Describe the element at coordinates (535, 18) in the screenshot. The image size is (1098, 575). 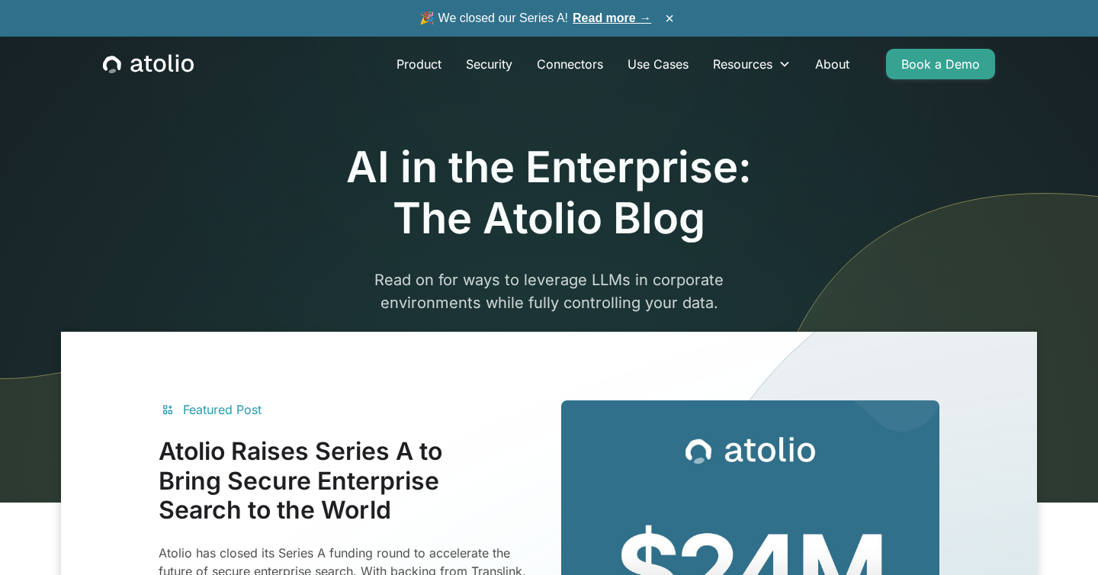
I see `span: 🎉 We closed our Series A!` at that location.